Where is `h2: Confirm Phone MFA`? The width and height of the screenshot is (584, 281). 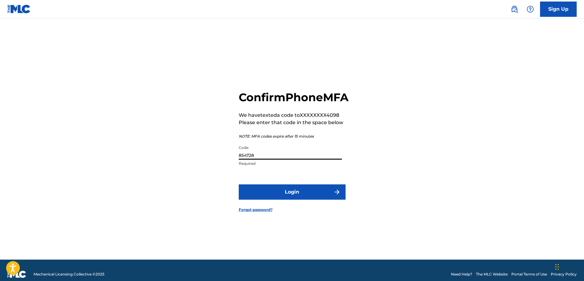
h2: Confirm Phone MFA is located at coordinates (294, 97).